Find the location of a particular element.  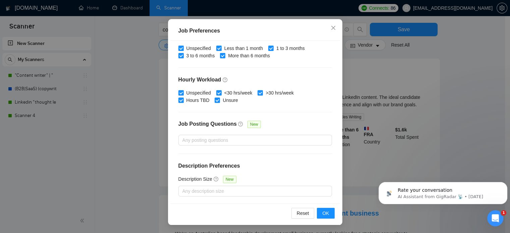

span: Rate your conversation is located at coordinates (49, 22).